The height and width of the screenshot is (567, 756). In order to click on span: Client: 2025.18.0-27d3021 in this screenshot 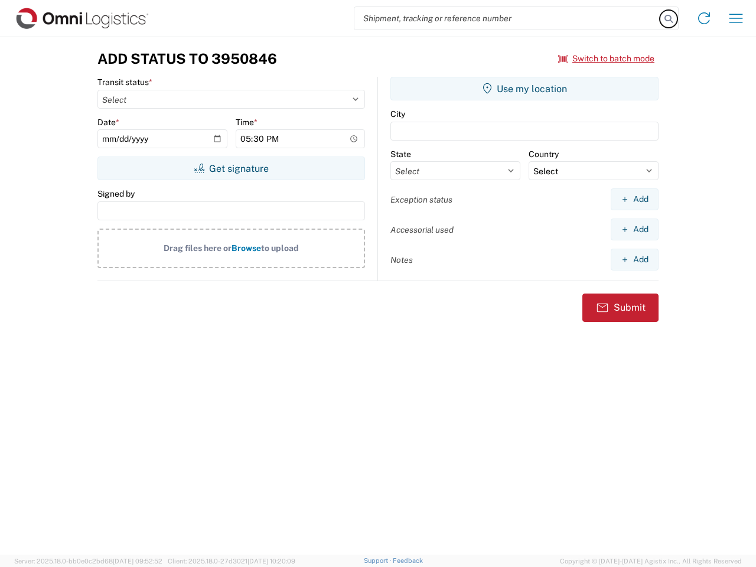, I will do `click(231, 561)`.